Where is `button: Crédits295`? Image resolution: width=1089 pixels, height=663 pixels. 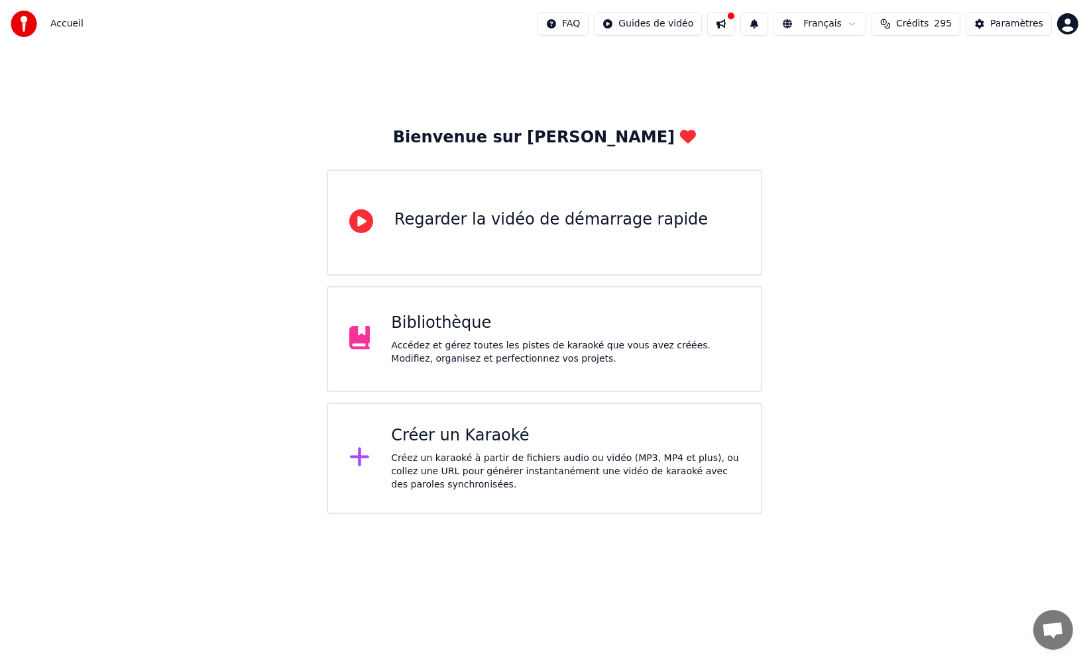
button: Crédits295 is located at coordinates (916, 24).